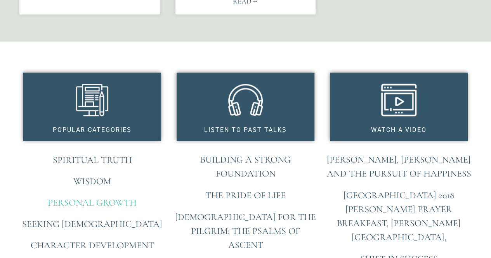 The height and width of the screenshot is (258, 491). What do you see at coordinates (245, 130) in the screenshot?
I see `h3: Listen to past Talks` at bounding box center [245, 130].